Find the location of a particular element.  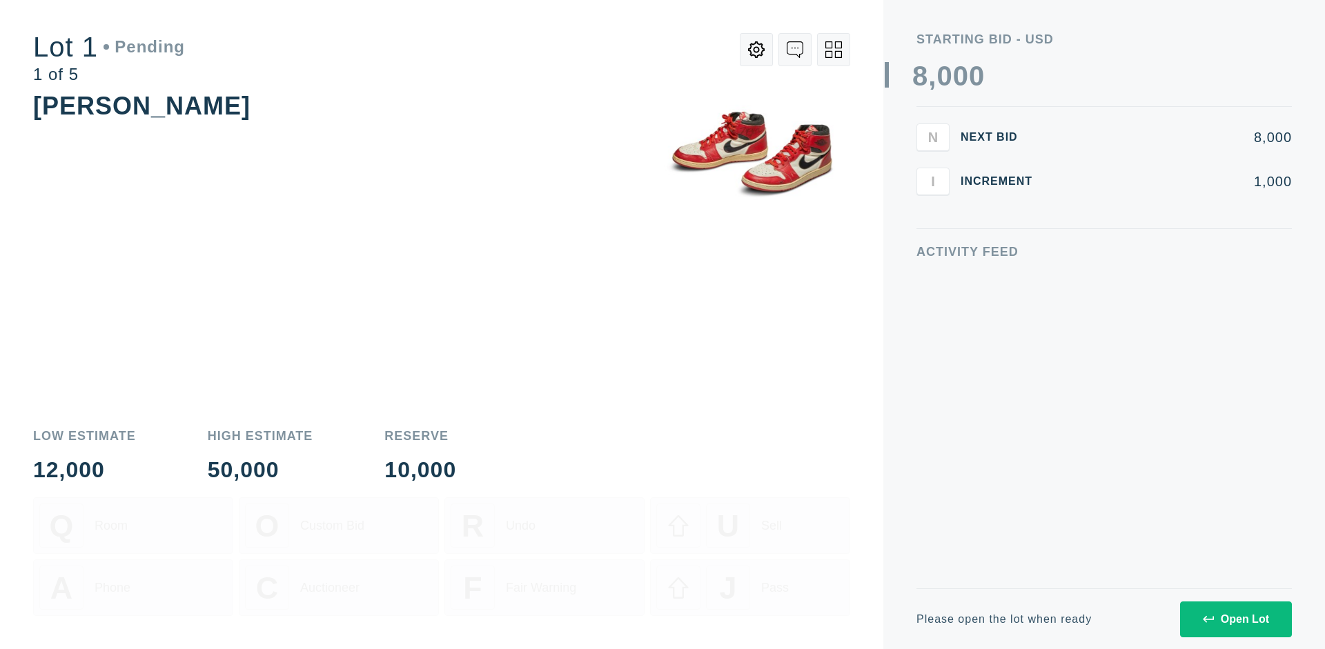

button: Open Lot is located at coordinates (1236, 619).